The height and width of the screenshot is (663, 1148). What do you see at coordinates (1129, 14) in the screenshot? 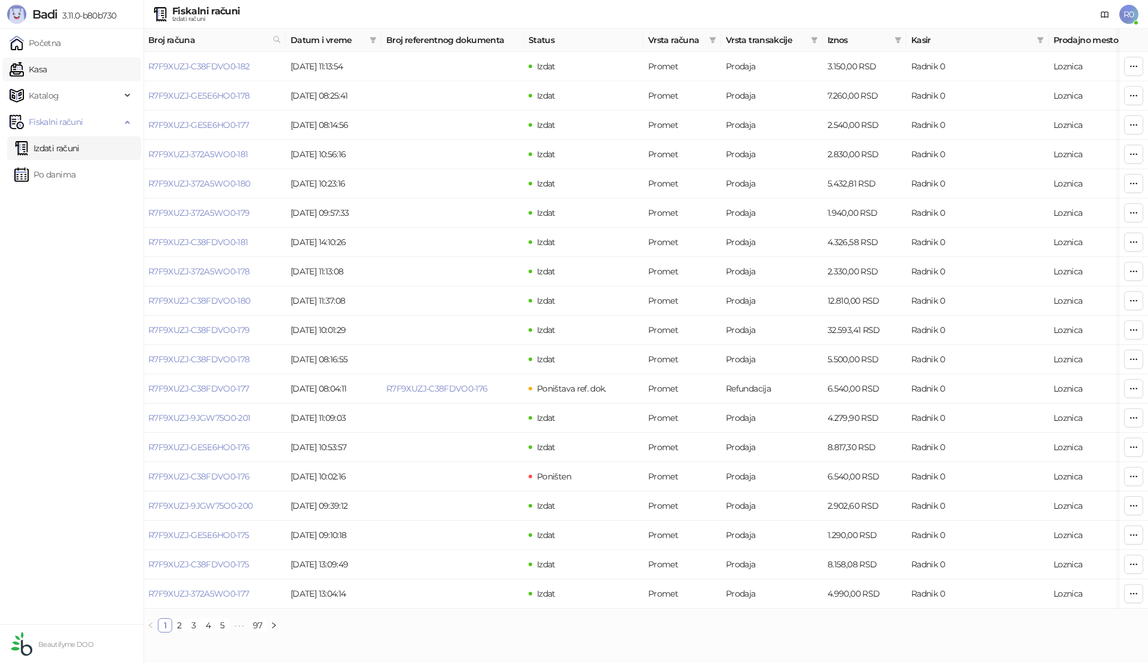
I see `span: R0` at bounding box center [1129, 14].